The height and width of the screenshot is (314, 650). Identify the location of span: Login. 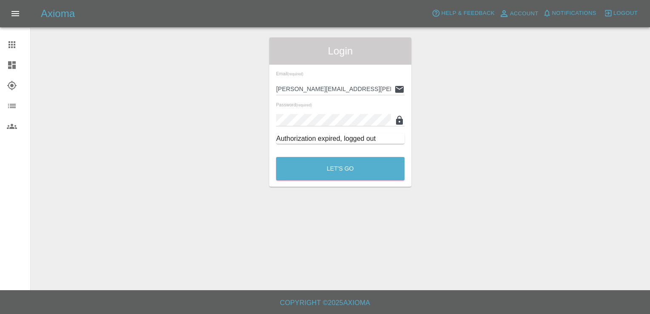
(340, 51).